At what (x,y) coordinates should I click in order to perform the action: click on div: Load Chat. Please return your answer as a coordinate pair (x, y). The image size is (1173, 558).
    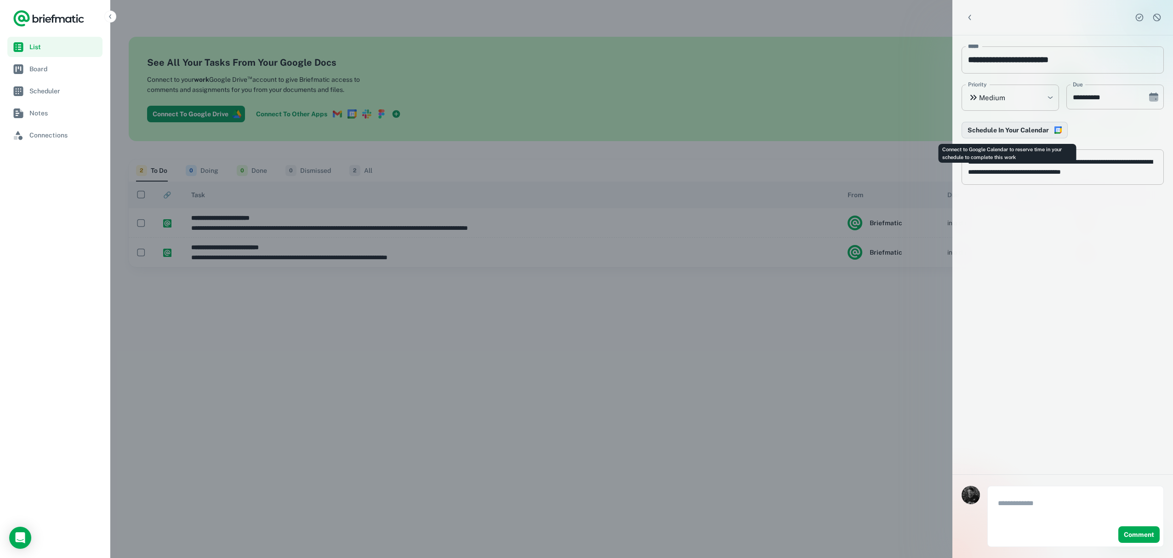
    Looking at the image, I should click on (20, 538).